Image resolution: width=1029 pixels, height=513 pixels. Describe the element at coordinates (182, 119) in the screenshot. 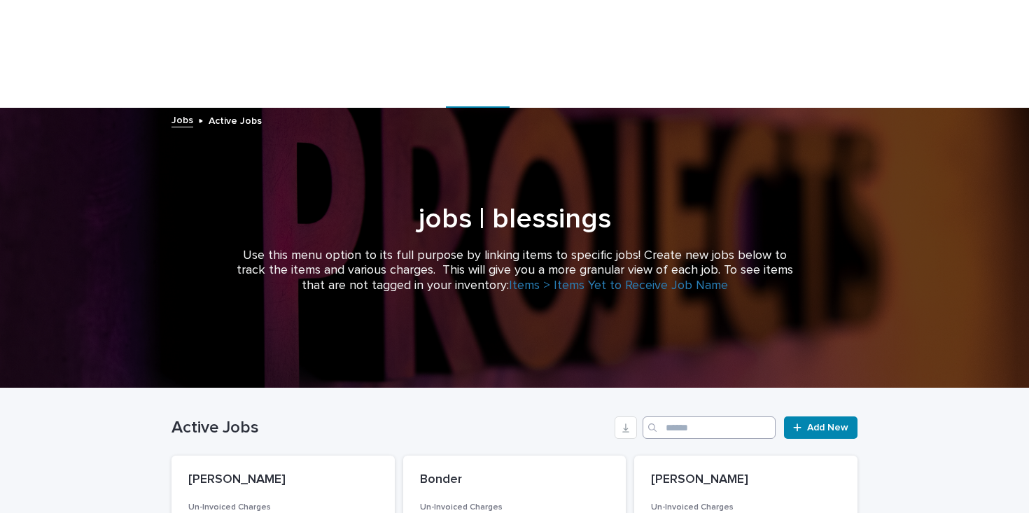

I see `a: Jobs` at that location.